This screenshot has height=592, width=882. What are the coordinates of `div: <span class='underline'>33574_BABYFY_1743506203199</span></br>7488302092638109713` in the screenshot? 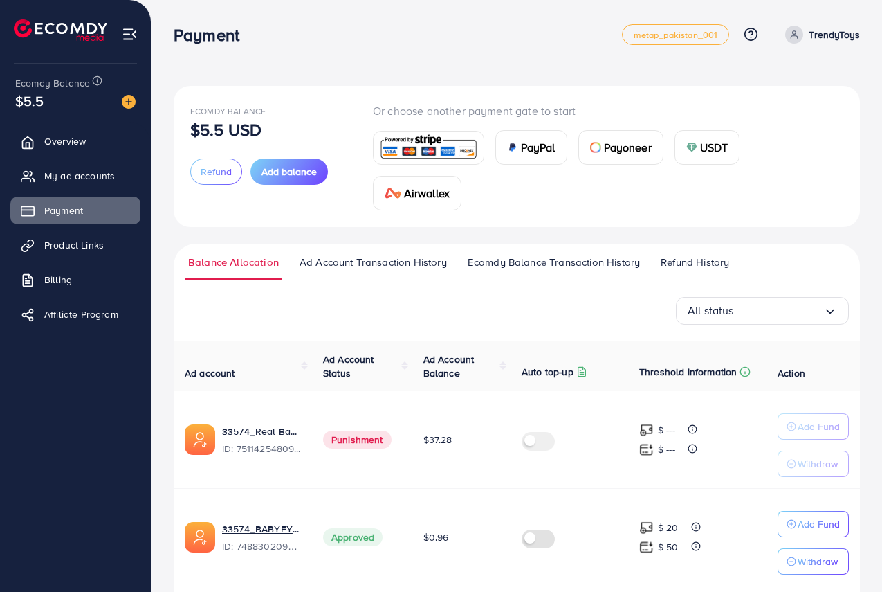 It's located at (262, 538).